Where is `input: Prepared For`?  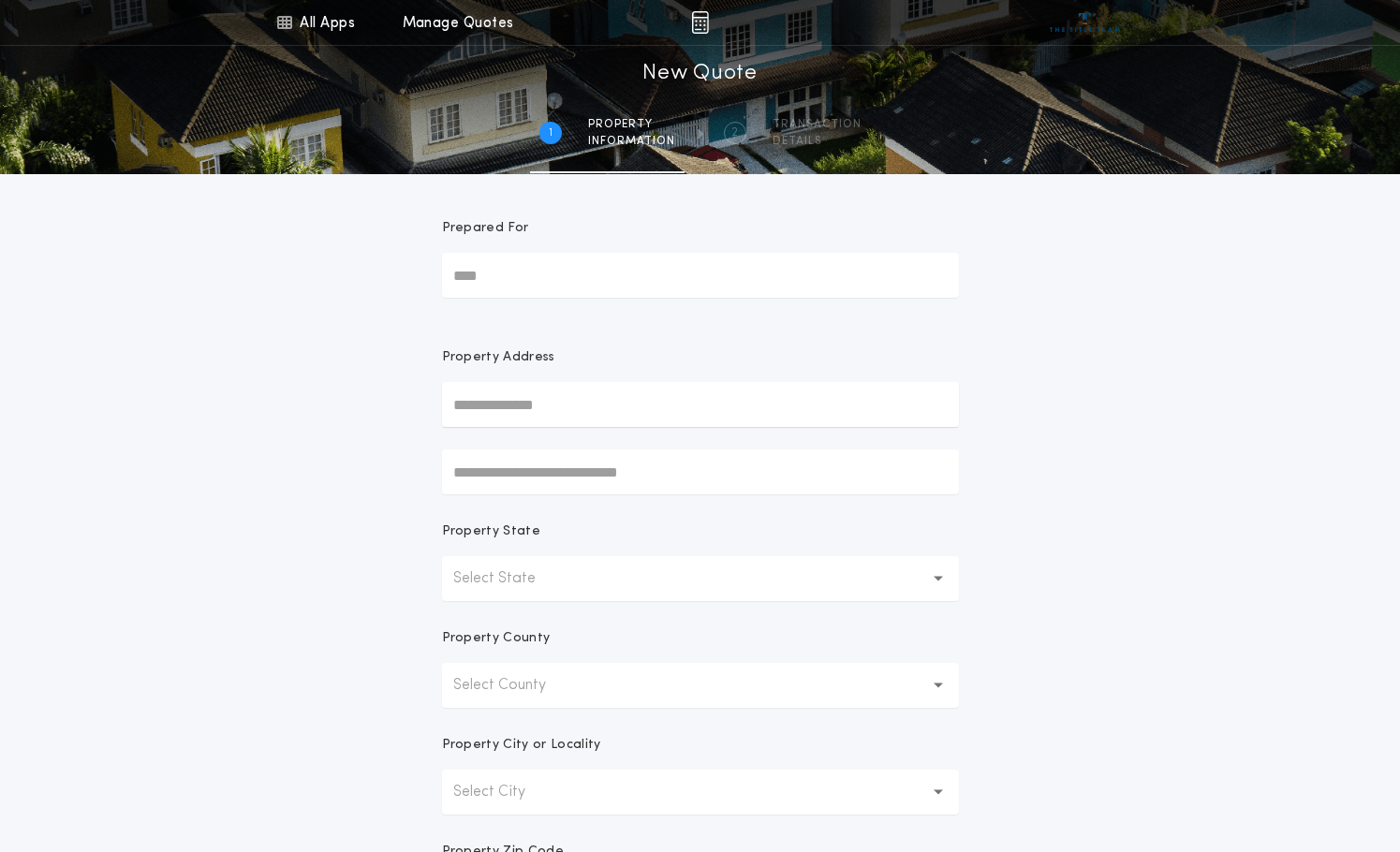 input: Prepared For is located at coordinates (700, 275).